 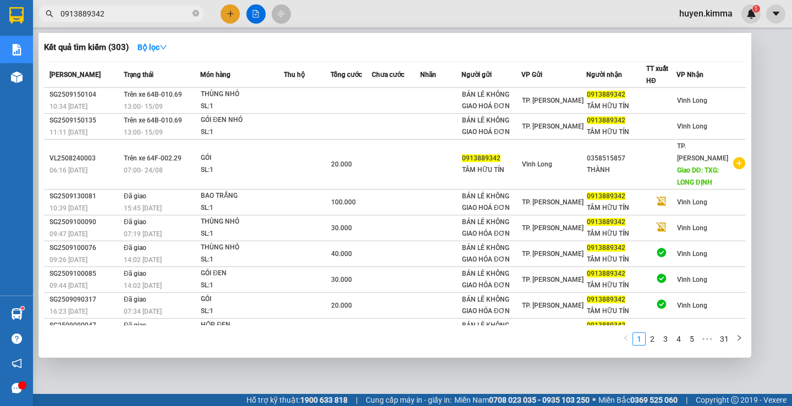 I want to click on span: Trạng thái, so click(x=139, y=75).